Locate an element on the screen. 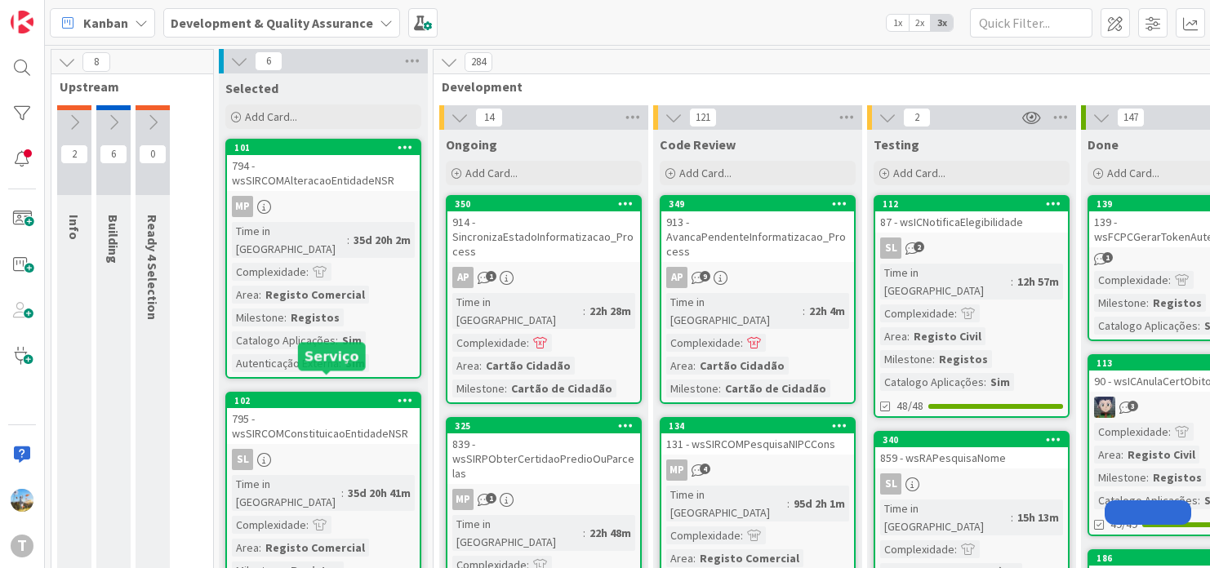 The image size is (1210, 568). div: 794 - wsSIRCOMAlteracaoEntidadeNSR is located at coordinates (323, 173).